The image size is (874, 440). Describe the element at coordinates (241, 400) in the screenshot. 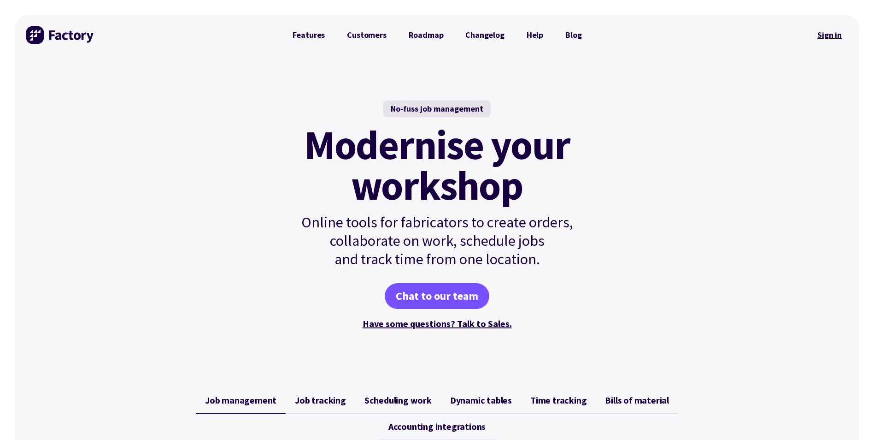

I see `span: Job management` at that location.